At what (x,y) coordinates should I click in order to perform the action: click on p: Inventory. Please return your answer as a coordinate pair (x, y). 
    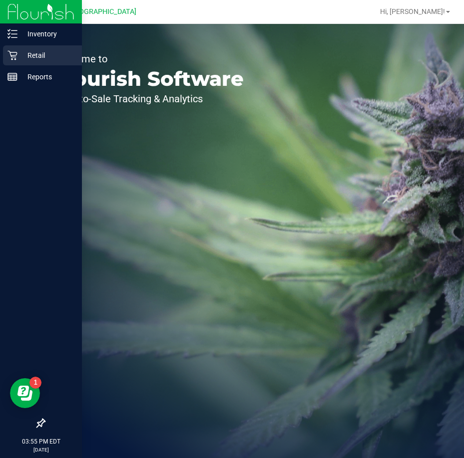
    Looking at the image, I should click on (47, 34).